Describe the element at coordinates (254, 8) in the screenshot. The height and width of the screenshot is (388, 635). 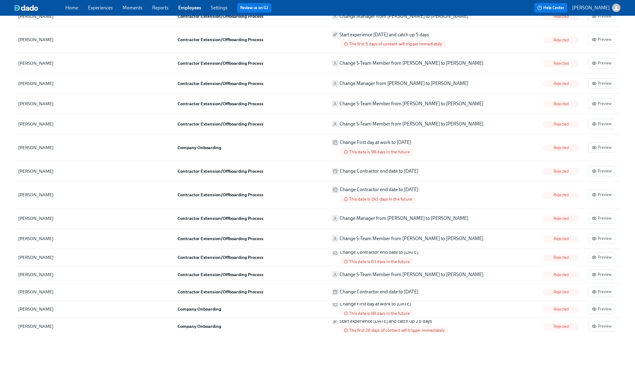
I see `a: Review us on G2` at that location.